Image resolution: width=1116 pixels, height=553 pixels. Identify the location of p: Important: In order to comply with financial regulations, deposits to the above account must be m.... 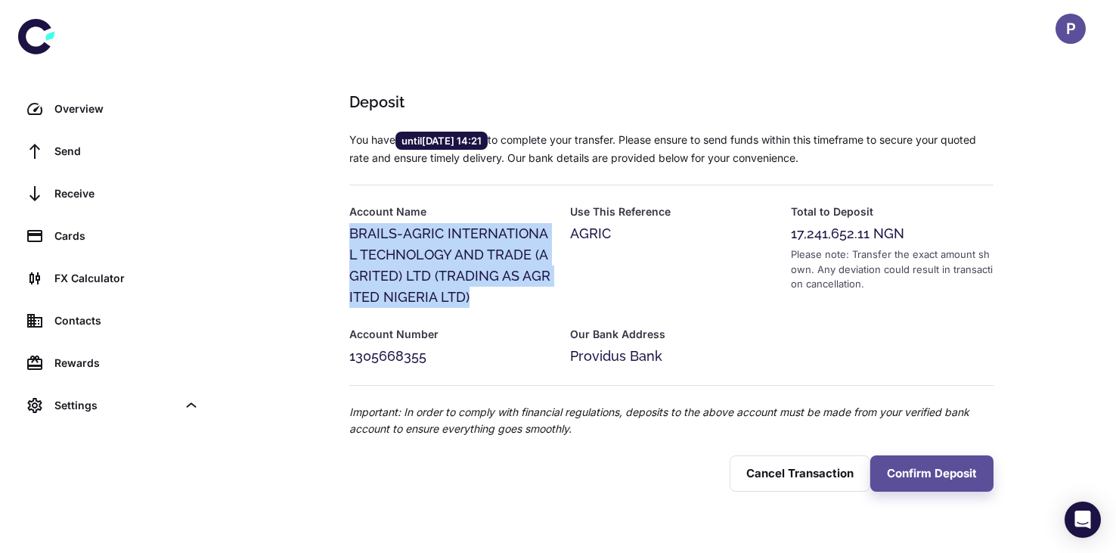
(672, 420).